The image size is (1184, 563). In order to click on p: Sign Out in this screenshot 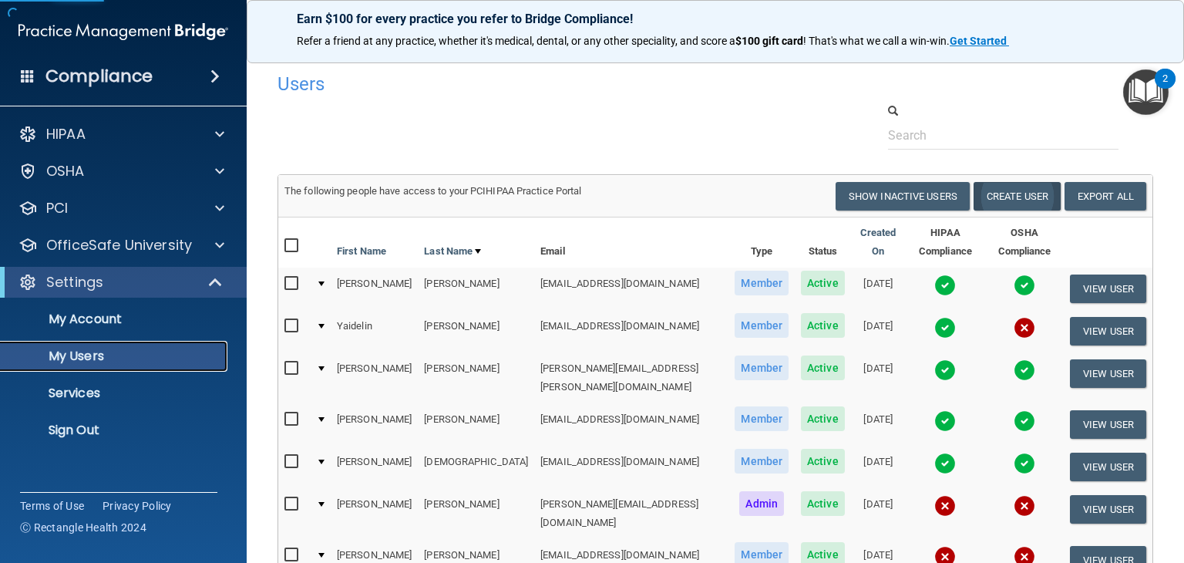, I will do `click(115, 430)`.